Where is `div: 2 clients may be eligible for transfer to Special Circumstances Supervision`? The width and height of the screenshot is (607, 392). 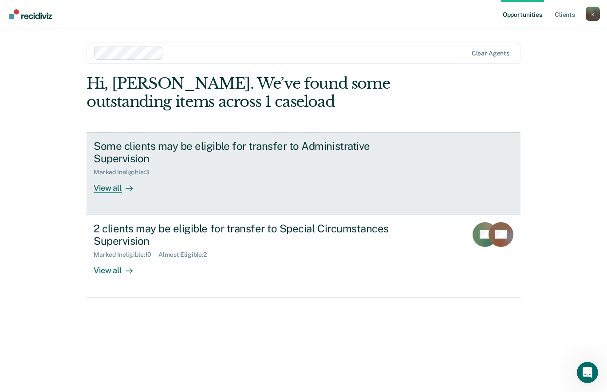 div: 2 clients may be eligible for transfer to Special Circumstances Supervision is located at coordinates (249, 235).